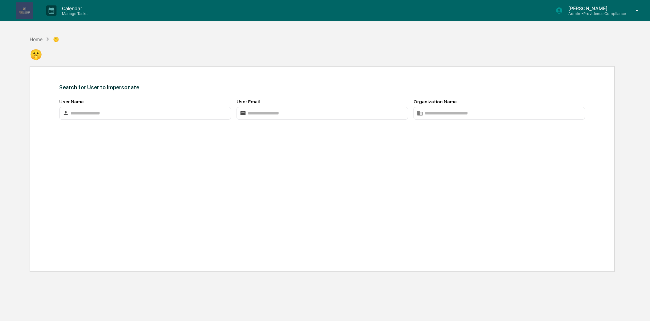 The height and width of the screenshot is (321, 650). I want to click on div: Search for User to Impersonate, so click(322, 87).